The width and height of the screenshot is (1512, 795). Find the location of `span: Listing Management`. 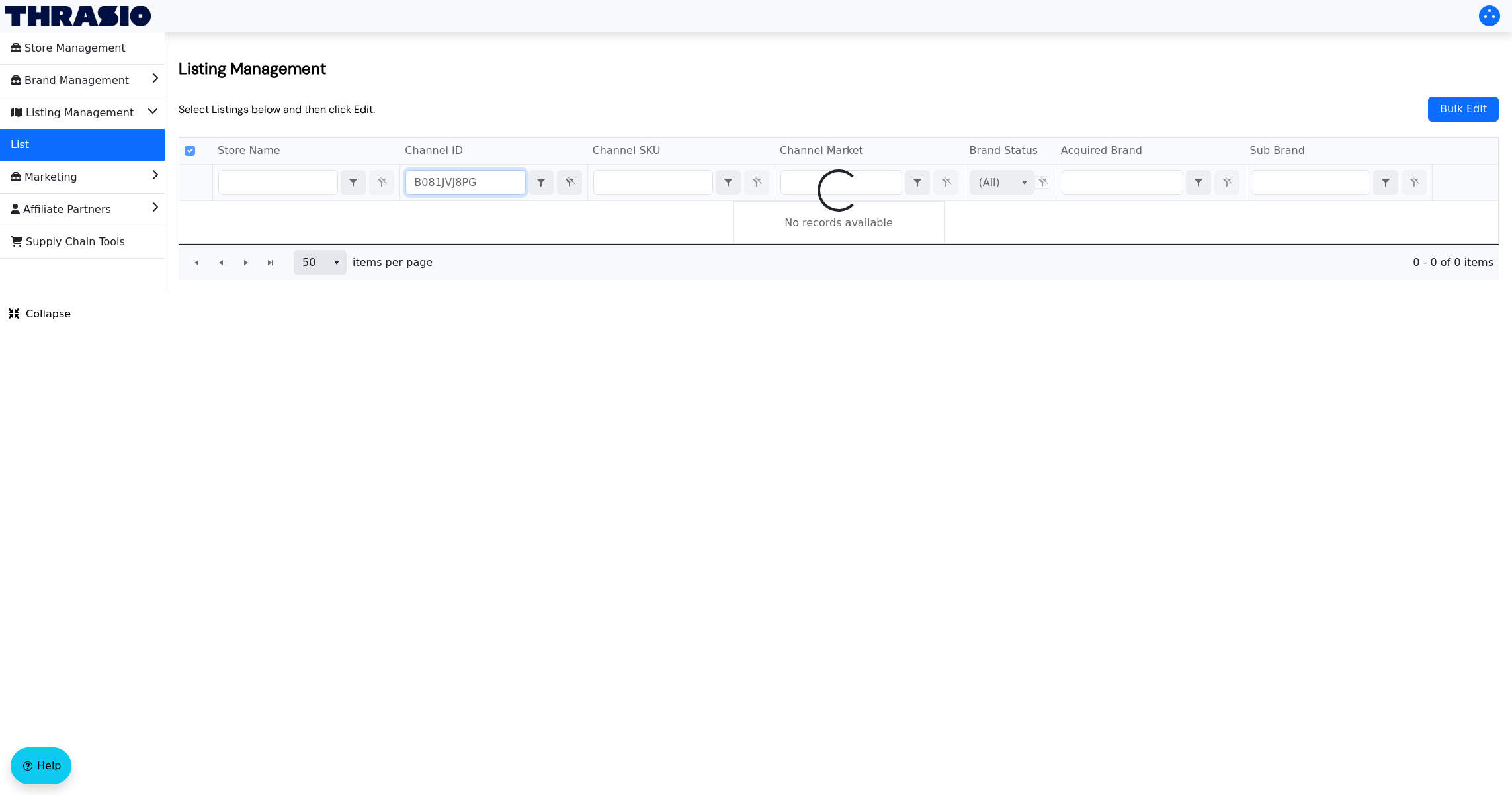

span: Listing Management is located at coordinates (72, 113).